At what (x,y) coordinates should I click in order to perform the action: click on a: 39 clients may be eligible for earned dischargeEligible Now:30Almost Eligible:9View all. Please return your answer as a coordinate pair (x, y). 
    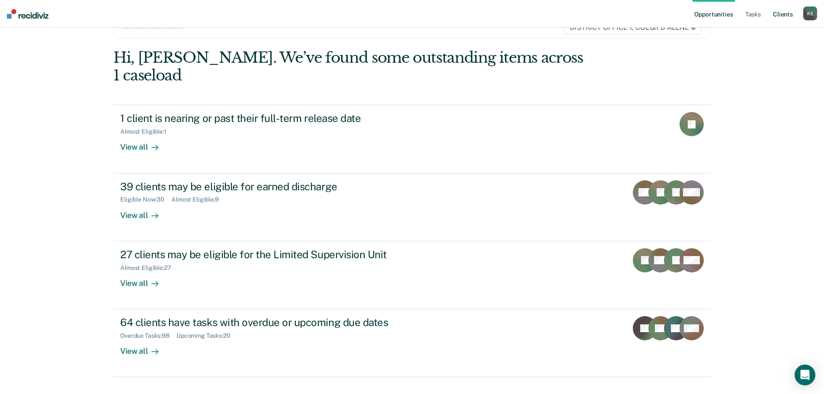
    Looking at the image, I should click on (412, 207).